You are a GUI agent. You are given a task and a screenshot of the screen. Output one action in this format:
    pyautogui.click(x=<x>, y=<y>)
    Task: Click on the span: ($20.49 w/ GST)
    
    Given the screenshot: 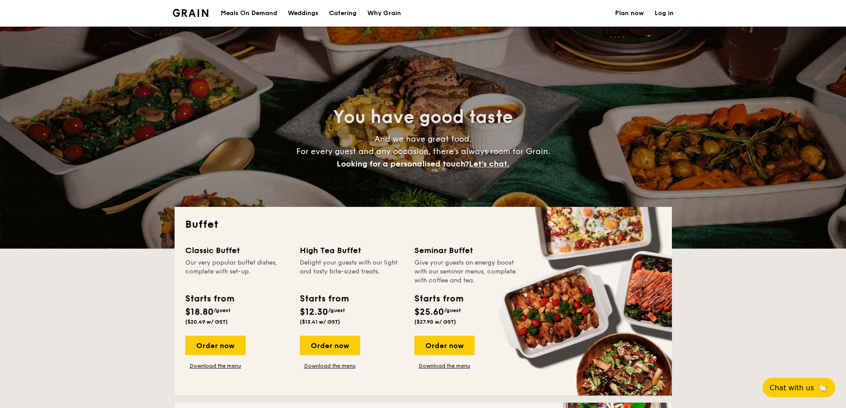 What is the action you would take?
    pyautogui.click(x=206, y=322)
    